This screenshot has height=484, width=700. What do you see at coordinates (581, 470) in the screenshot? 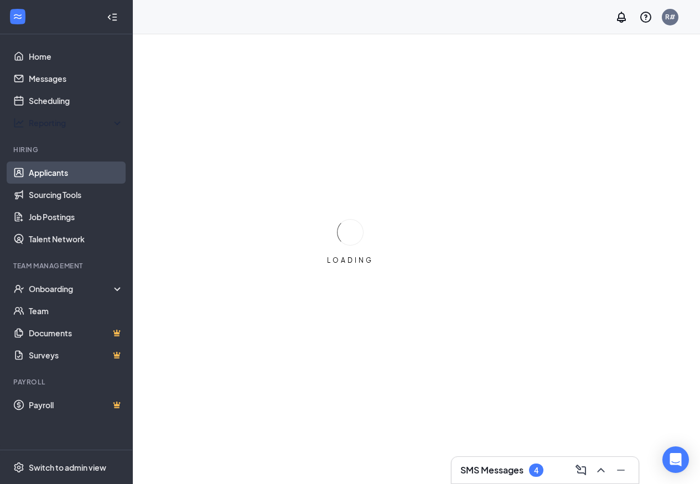
I see `svg: ComposeMessage` at bounding box center [581, 470].